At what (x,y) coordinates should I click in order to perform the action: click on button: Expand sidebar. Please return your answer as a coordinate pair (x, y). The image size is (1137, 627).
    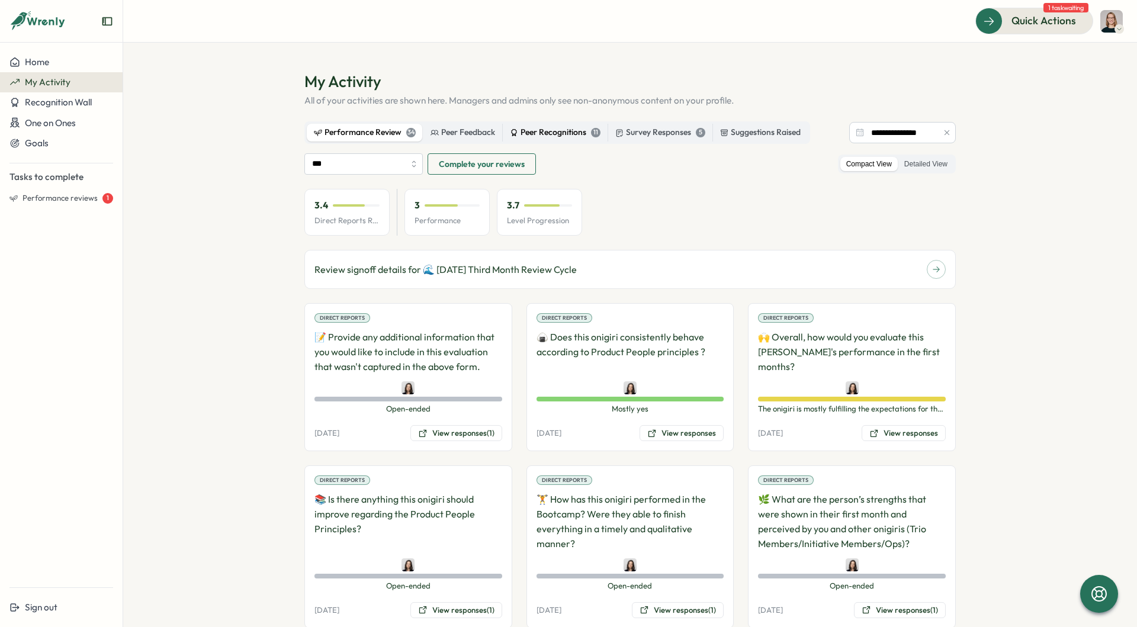
    Looking at the image, I should click on (107, 21).